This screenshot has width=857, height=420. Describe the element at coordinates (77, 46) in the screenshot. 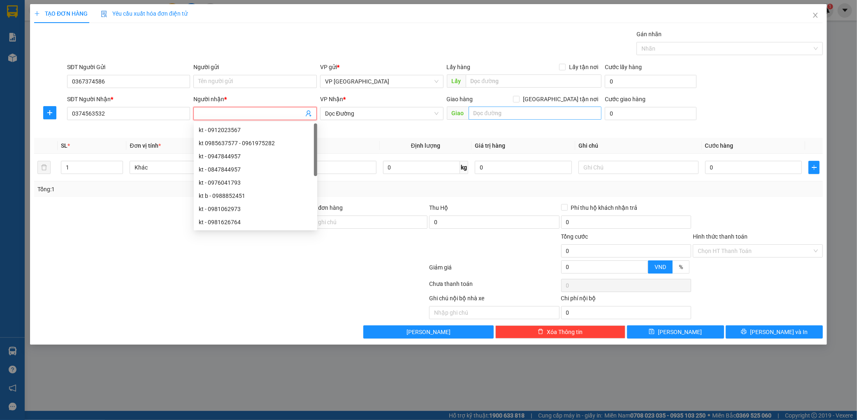

I see `div: 1 Khác - 1 hộp` at that location.